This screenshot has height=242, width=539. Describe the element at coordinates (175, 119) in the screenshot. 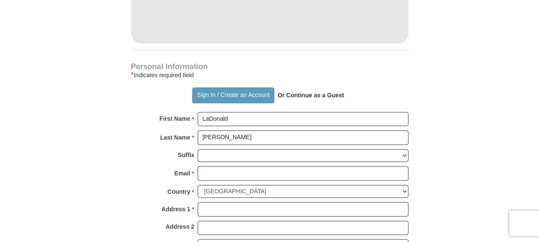

I see `strong: First Name` at that location.